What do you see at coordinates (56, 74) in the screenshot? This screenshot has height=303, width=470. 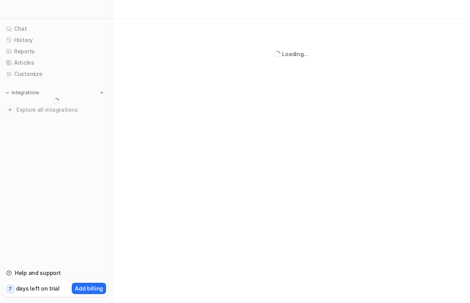 I see `a: Customize` at bounding box center [56, 74].